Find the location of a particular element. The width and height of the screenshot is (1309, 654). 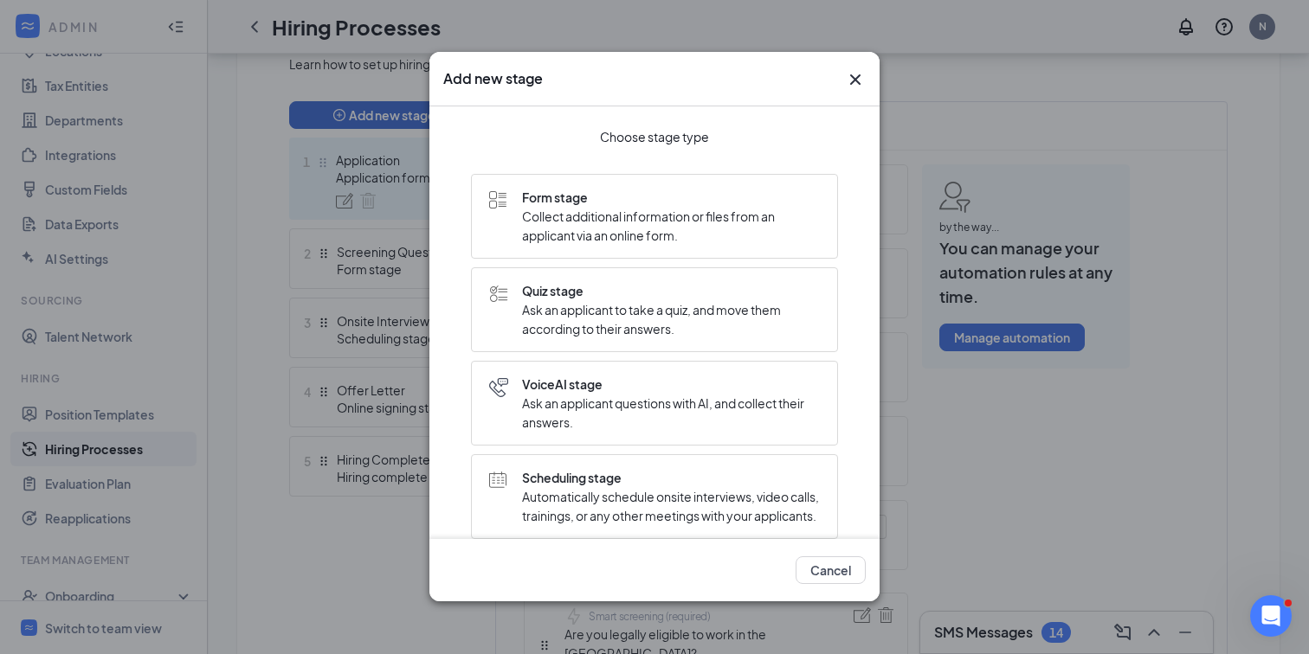

span: Choose stage type is located at coordinates (654, 137).